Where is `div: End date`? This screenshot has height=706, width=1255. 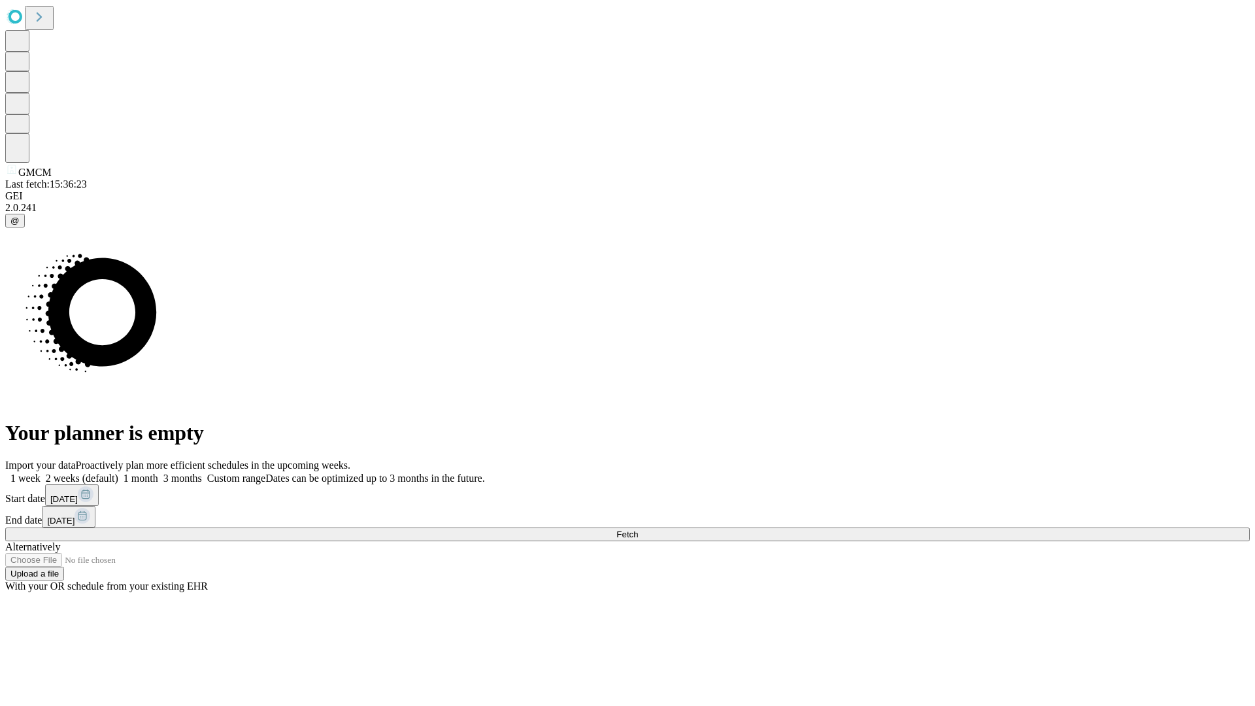
div: End date is located at coordinates (628, 516).